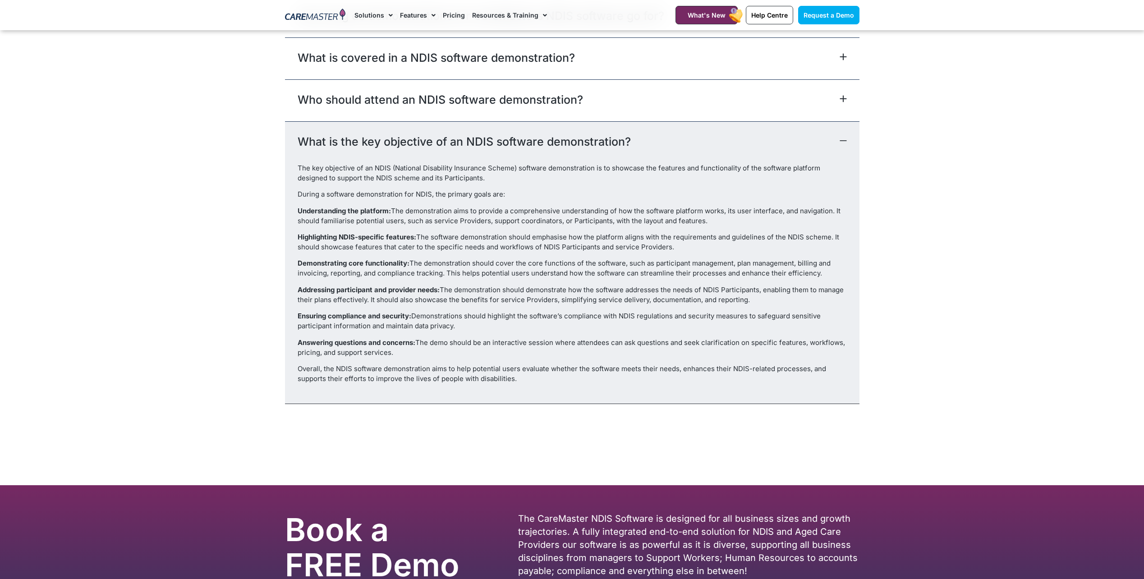 The width and height of the screenshot is (1144, 579). What do you see at coordinates (570, 294) in the screenshot?
I see `span: The demonstration should demonstrate how the software addresses the needs of NDIS Participants, e...` at bounding box center [570, 294].